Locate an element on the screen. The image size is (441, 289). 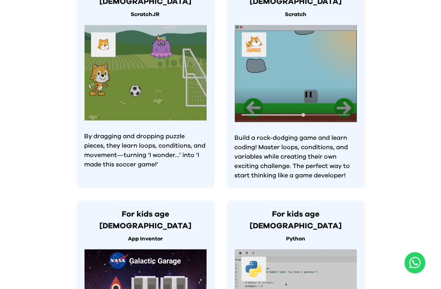
p: Scratch is located at coordinates (296, 14).